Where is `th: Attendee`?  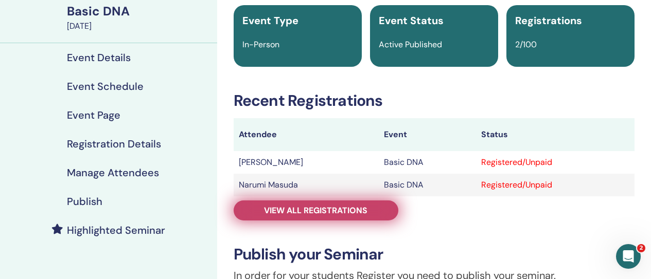
th: Attendee is located at coordinates (306, 135).